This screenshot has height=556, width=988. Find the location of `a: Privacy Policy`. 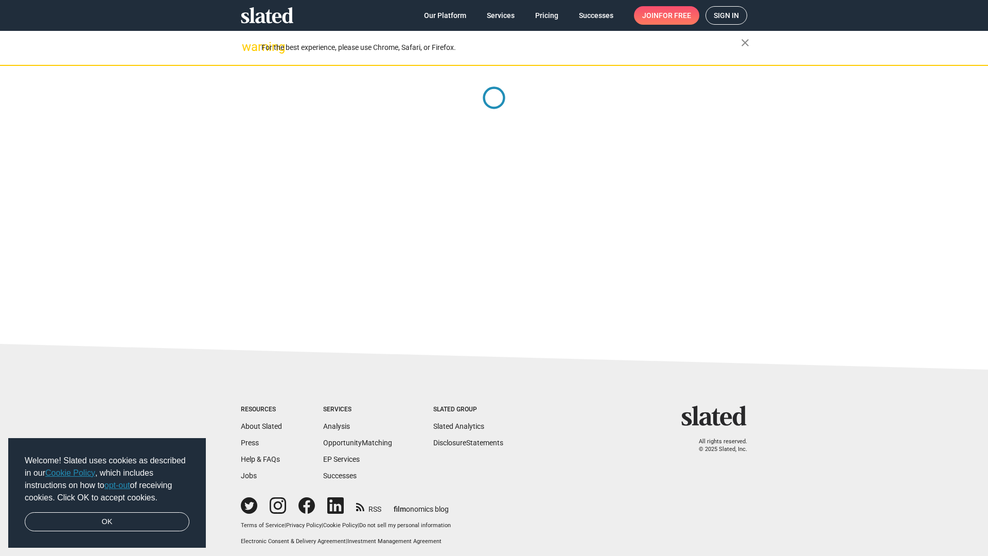

a: Privacy Policy is located at coordinates (304, 525).